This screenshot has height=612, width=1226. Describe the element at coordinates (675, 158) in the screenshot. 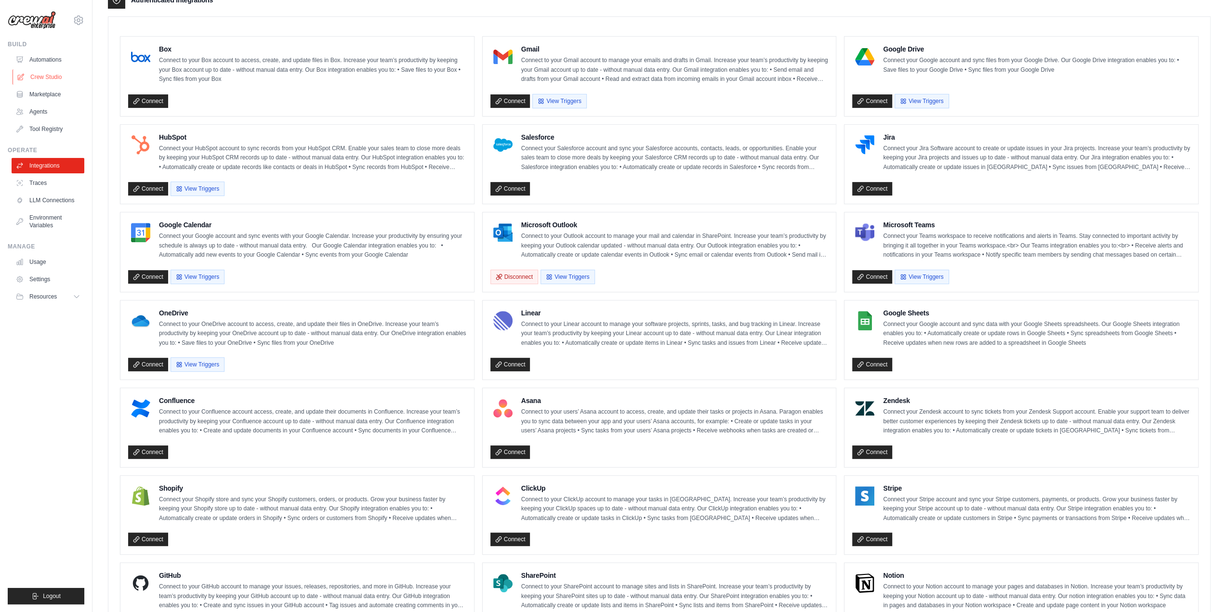

I see `p: Connect your Salesforce account and sync your Salesforce accounts, contacts, leads, or opportunit...` at that location.